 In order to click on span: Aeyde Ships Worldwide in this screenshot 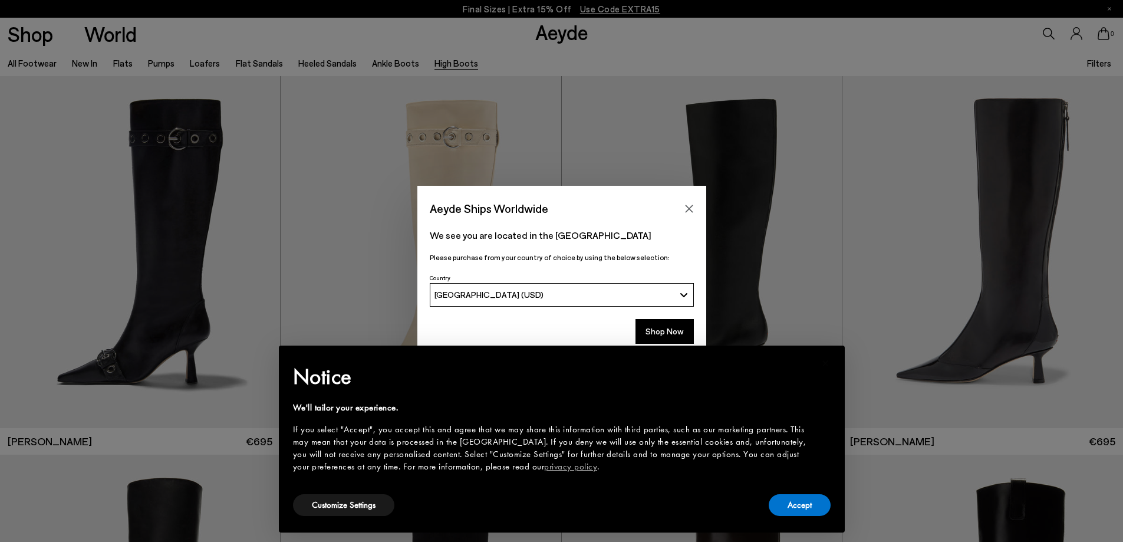, I will do `click(489, 208)`.